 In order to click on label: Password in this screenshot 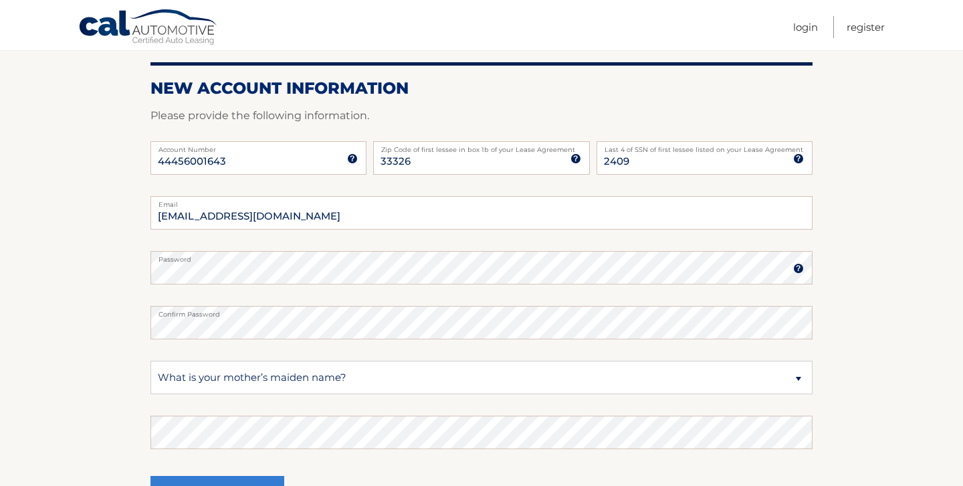, I will do `click(482, 256)`.